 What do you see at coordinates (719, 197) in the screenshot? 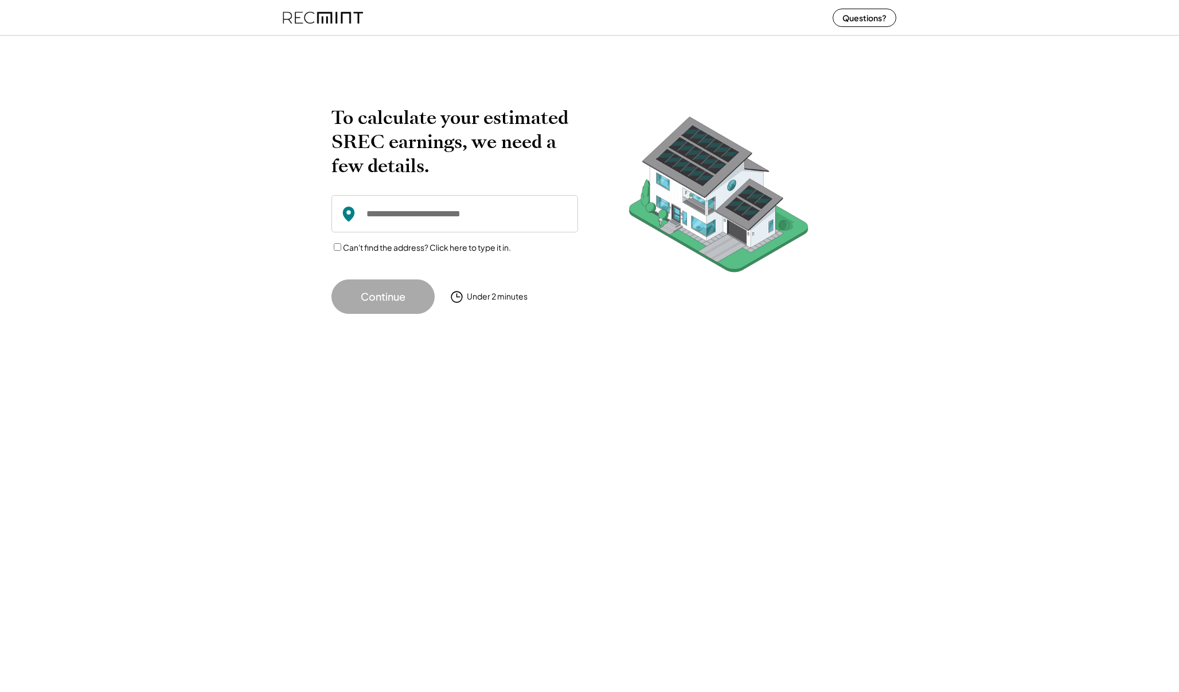
I see `img: RecMintArtboard%207.png` at bounding box center [719, 197].